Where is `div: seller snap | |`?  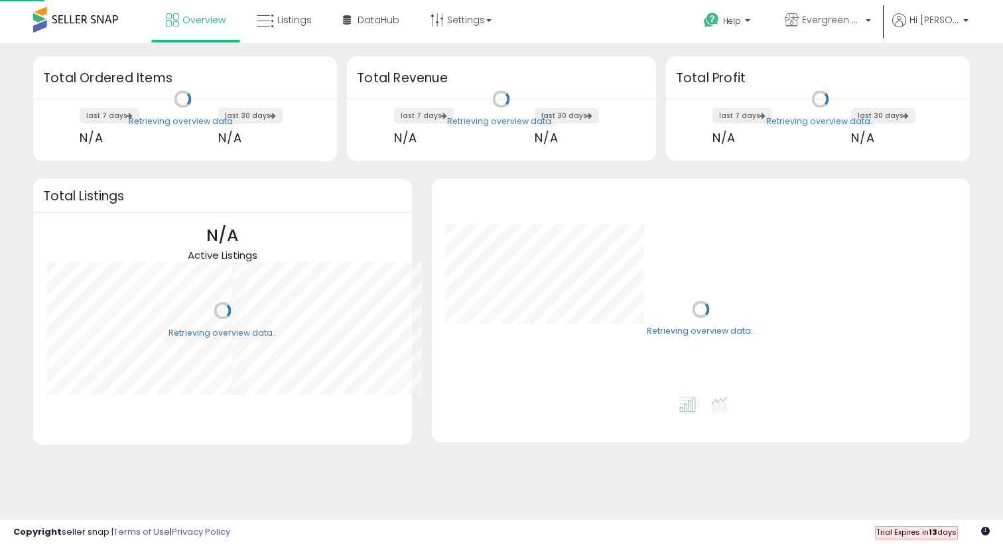 div: seller snap | | is located at coordinates (121, 532).